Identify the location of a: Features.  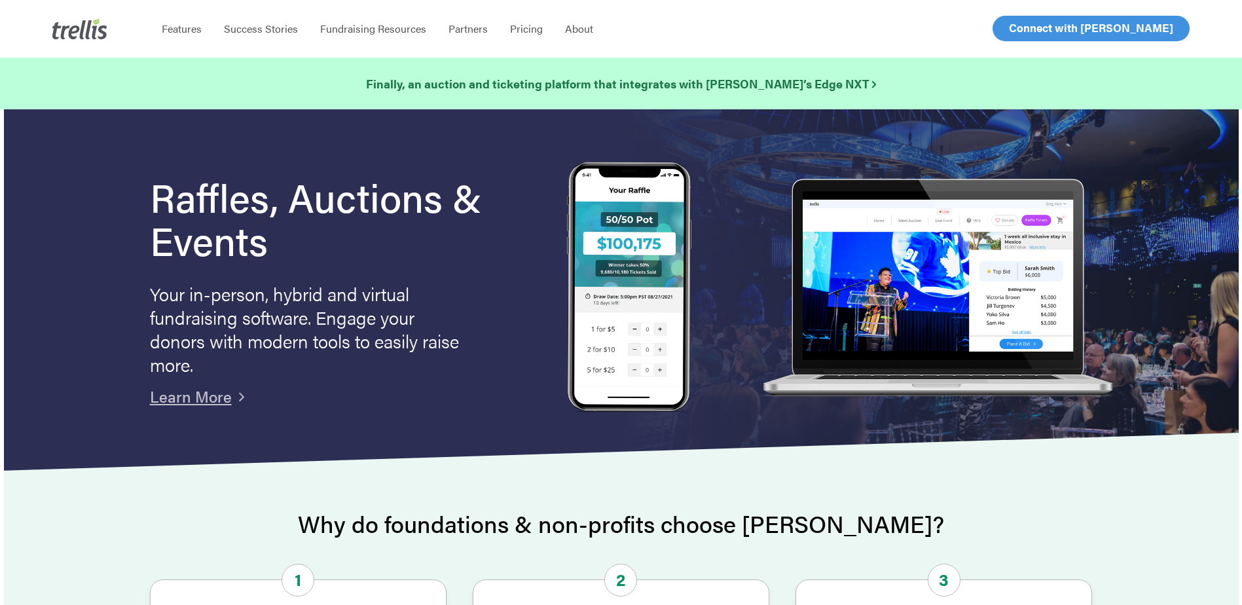
(181, 29).